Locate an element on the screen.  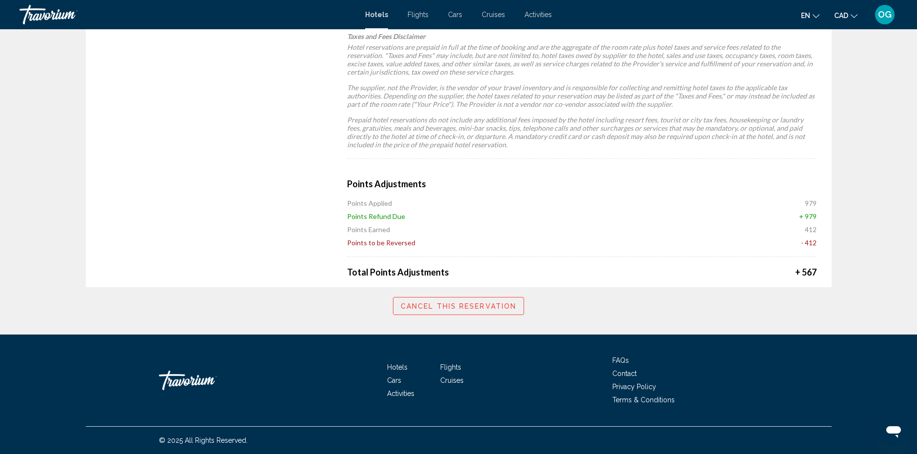
span: Points Refund Due is located at coordinates (376, 216).